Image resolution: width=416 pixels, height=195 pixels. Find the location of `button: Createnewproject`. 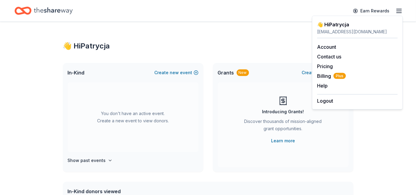

button: Createnewproject is located at coordinates (325, 73).